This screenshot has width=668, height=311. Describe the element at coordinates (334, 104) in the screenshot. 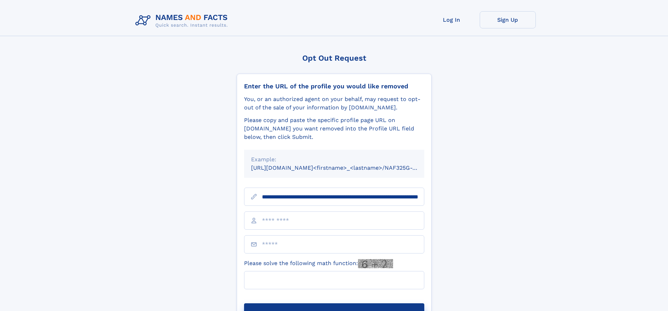

I see `div: You, or an authorized agent on your behalf, may request to opt-out of the sale of your informatio...` at that location.